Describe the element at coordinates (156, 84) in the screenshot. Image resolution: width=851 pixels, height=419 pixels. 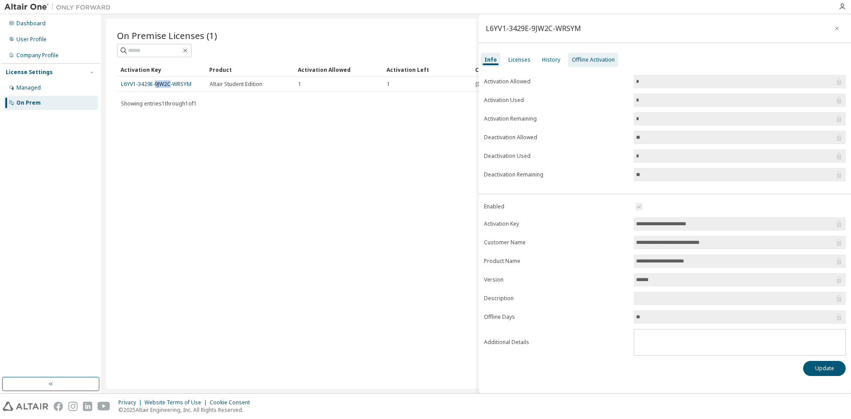
I see `a: L6YV1-3429E-9JW2C-WRSYM` at that location.